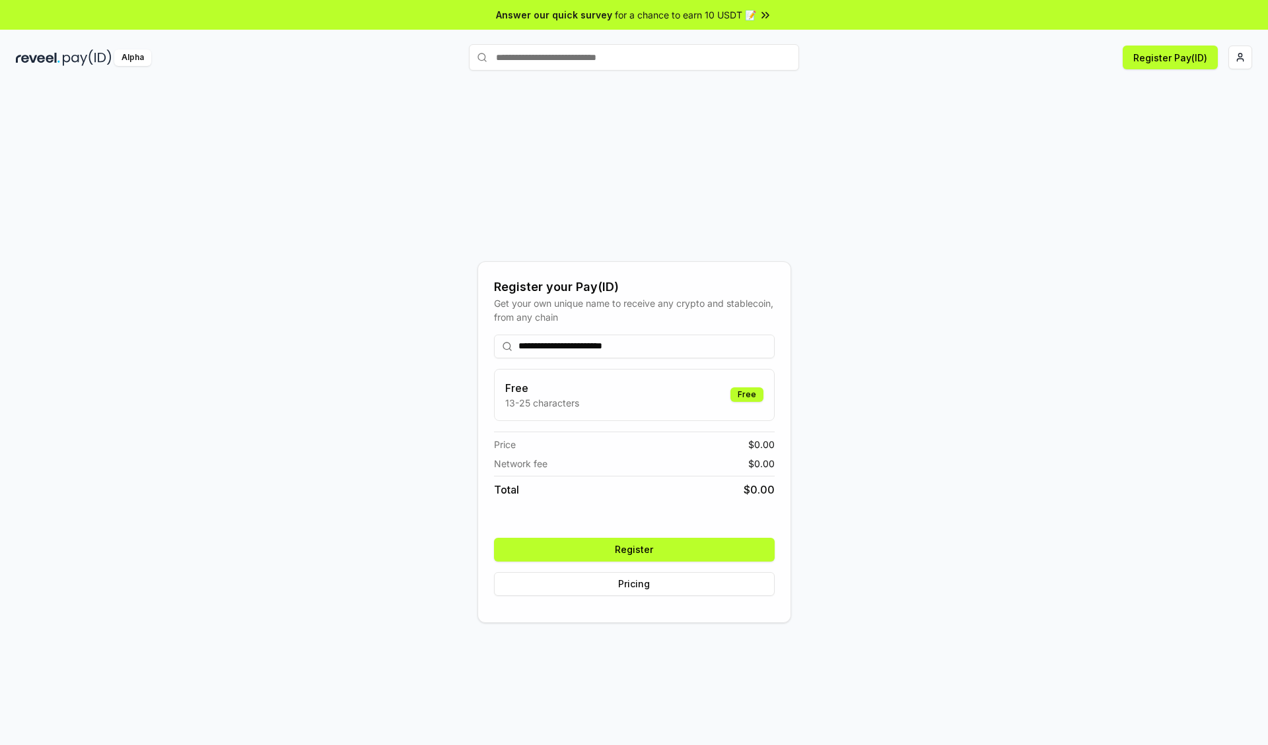 The height and width of the screenshot is (745, 1268). I want to click on span: Network fee, so click(520, 463).